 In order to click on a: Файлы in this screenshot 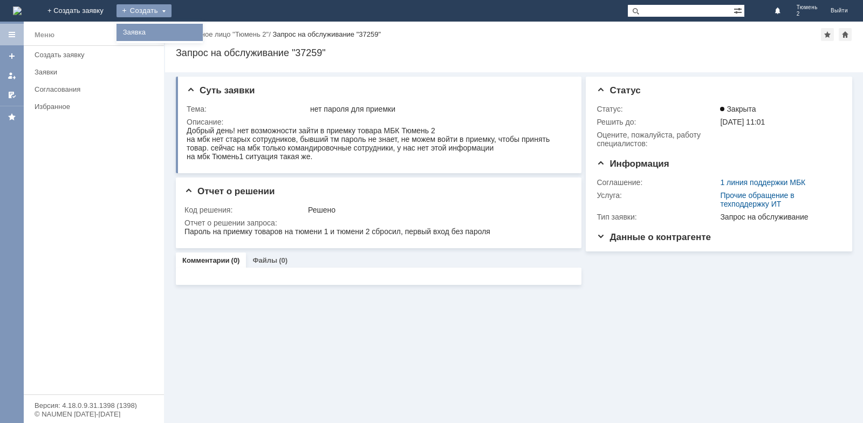, I will do `click(265, 260)`.